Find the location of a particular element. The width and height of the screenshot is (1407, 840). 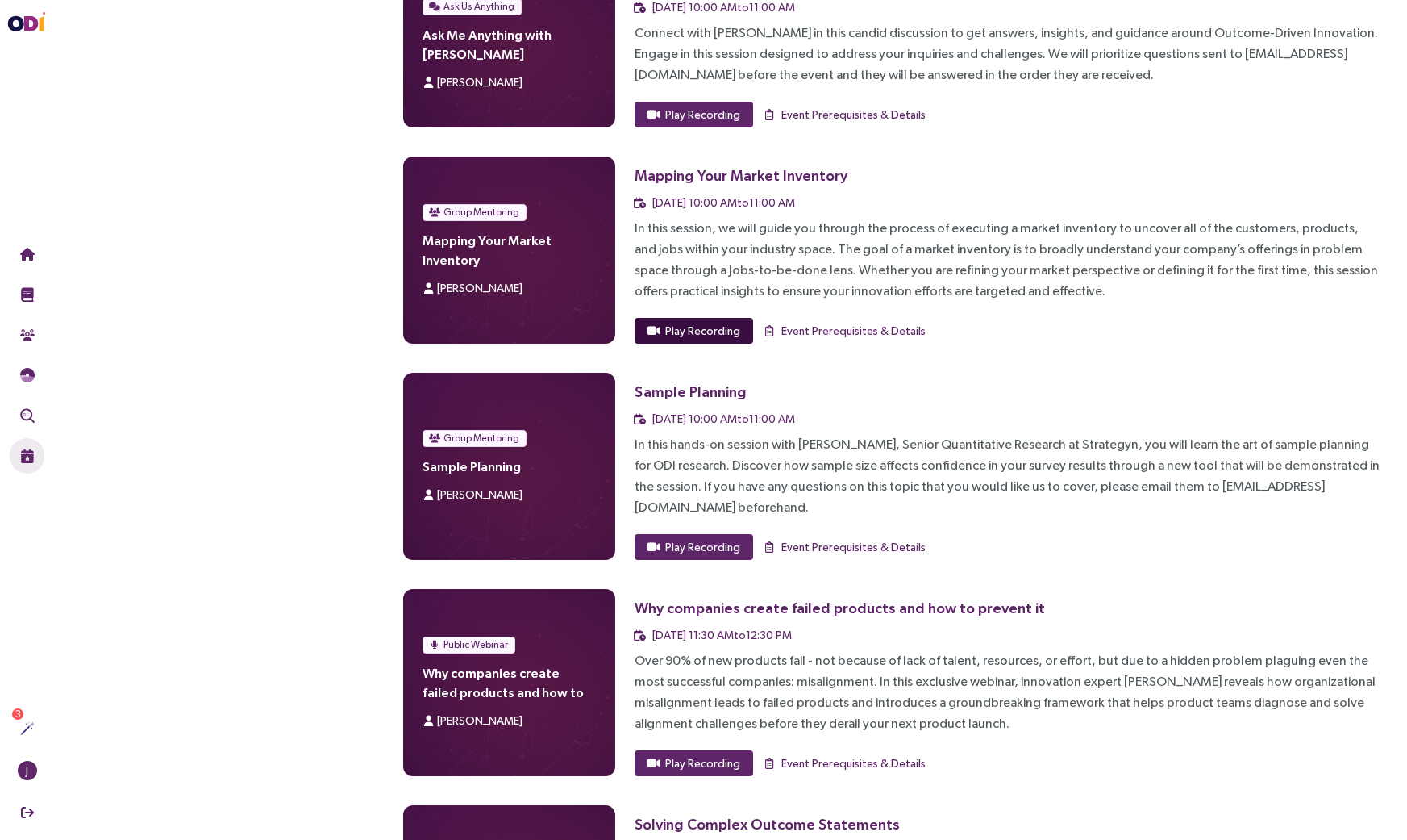

div: Over 90% of new products fail - not because of lack of talent, resources, or effort, but due to a... is located at coordinates (1008, 692).